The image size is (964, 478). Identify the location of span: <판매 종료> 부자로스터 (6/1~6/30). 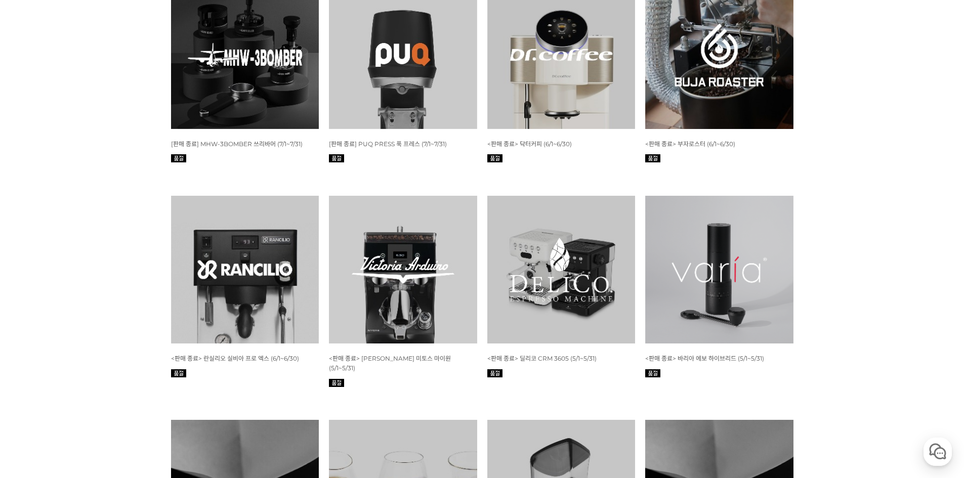
(690, 144).